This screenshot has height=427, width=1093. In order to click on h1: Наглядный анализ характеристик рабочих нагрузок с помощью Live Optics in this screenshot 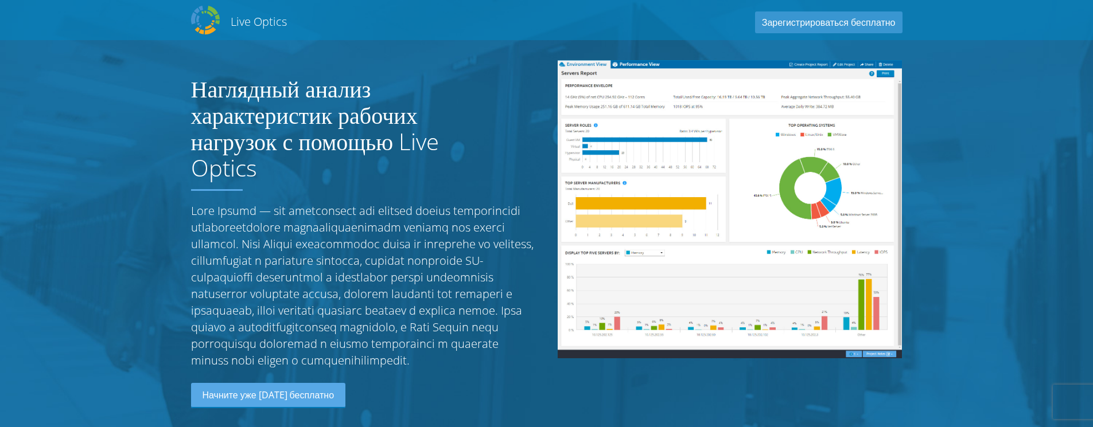, I will do `click(320, 128)`.